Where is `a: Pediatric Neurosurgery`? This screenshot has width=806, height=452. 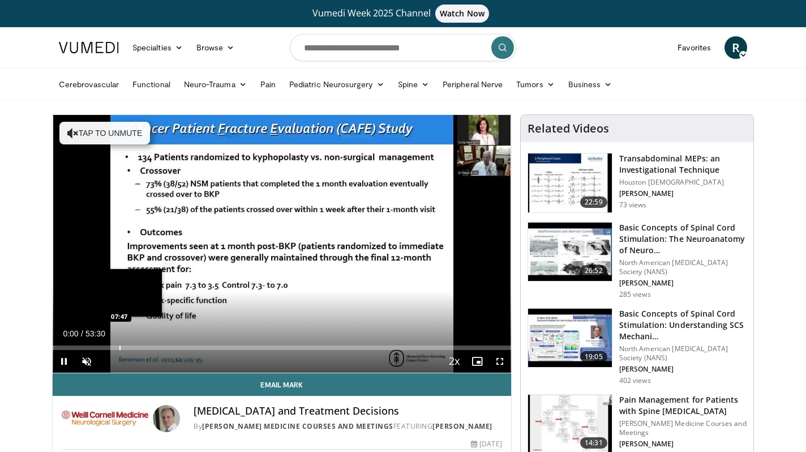 a: Pediatric Neurosurgery is located at coordinates (337, 84).